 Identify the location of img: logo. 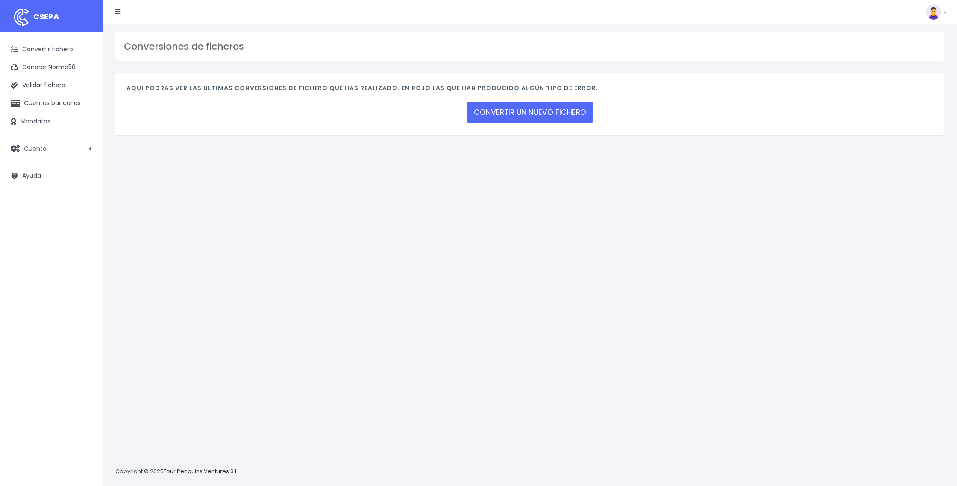
(21, 17).